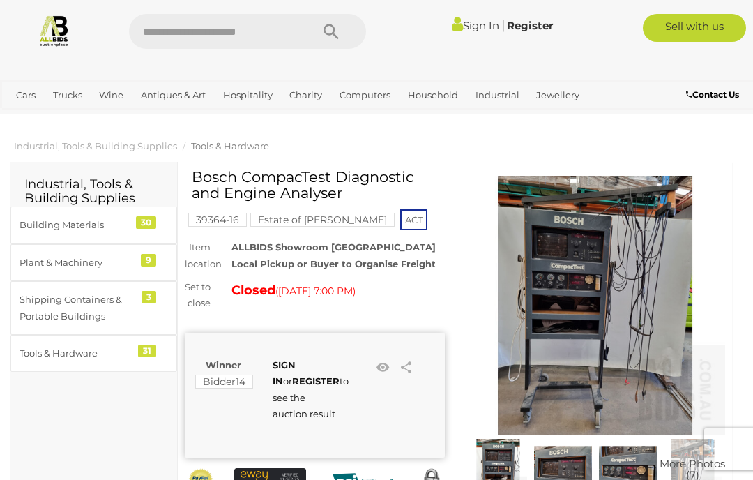 The image size is (753, 480). Describe the element at coordinates (77, 225) in the screenshot. I see `div: Building Materials` at that location.